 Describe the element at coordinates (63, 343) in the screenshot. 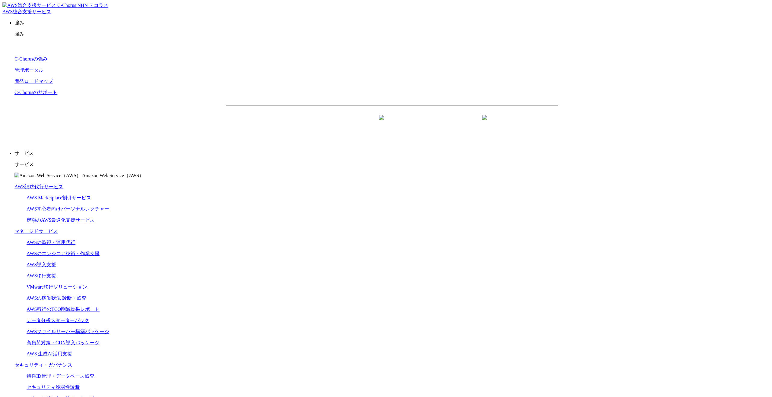

I see `a: 高負荷対策・CDN導入パッケージ` at that location.